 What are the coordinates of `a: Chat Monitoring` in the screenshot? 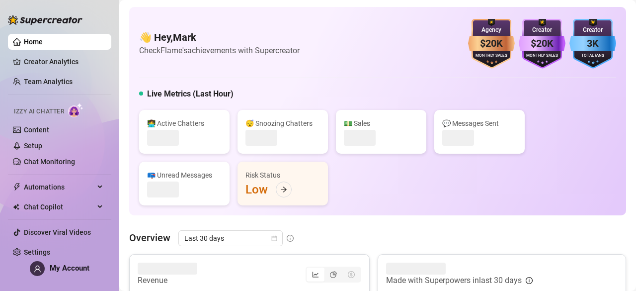 It's located at (49, 162).